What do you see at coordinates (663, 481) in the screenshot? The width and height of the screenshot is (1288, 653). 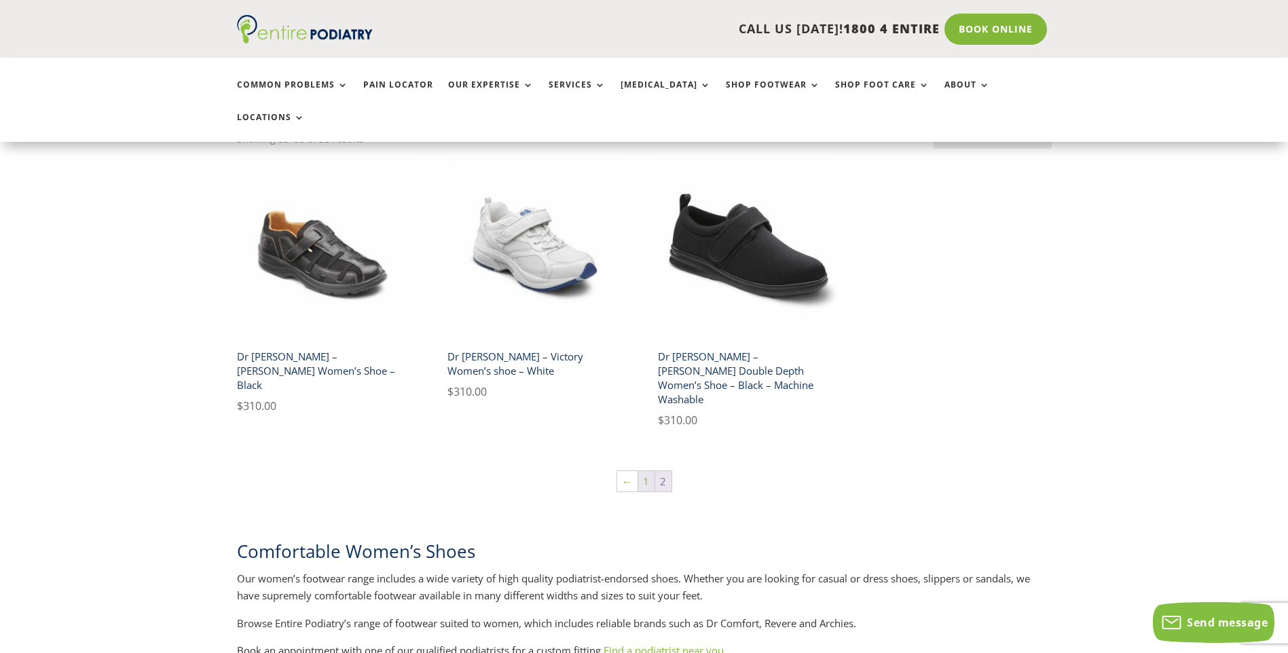 I see `span: Page 2` at bounding box center [663, 481].